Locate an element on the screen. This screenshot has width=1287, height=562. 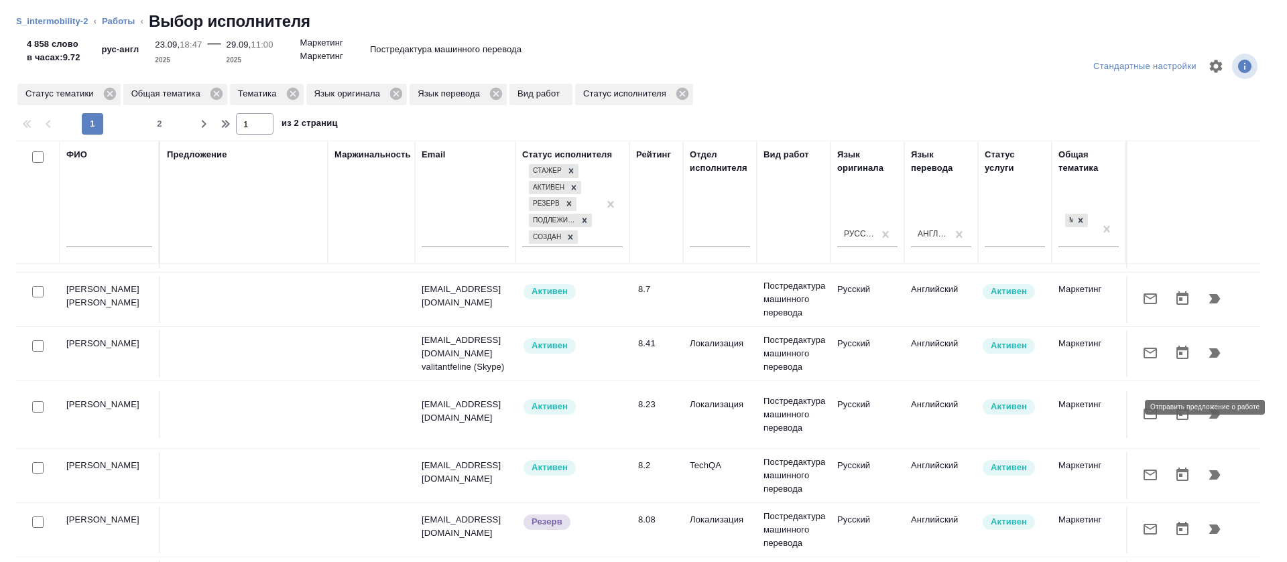
div: Маржинальность is located at coordinates (373, 155).